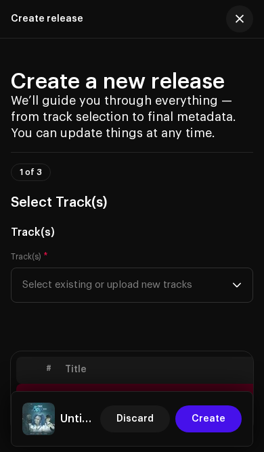  What do you see at coordinates (135, 419) in the screenshot?
I see `span: Discard` at bounding box center [135, 419].